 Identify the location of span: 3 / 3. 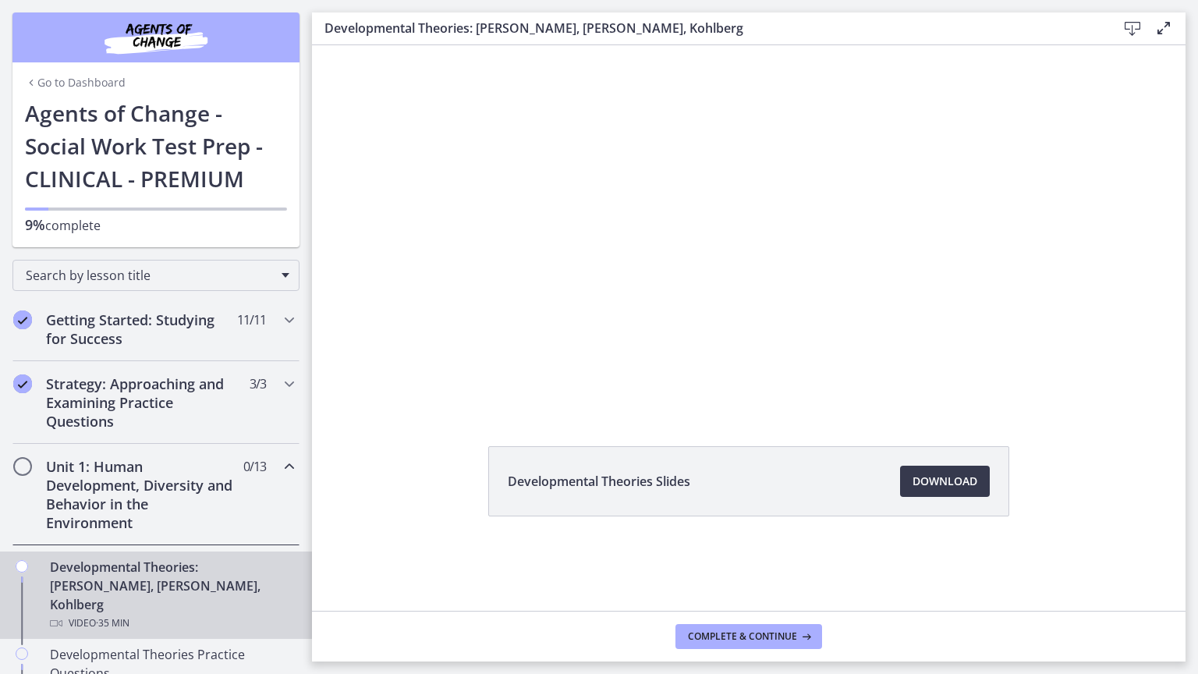
(257, 384).